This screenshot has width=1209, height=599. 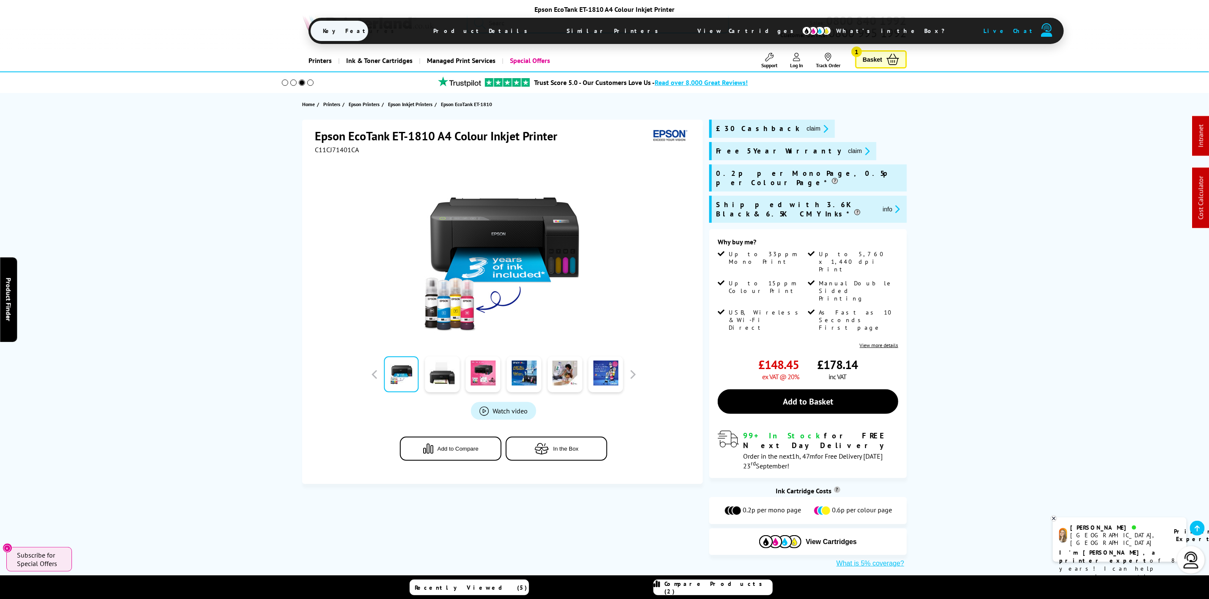 What do you see at coordinates (361, 31) in the screenshot?
I see `span: Key Features` at bounding box center [361, 31].